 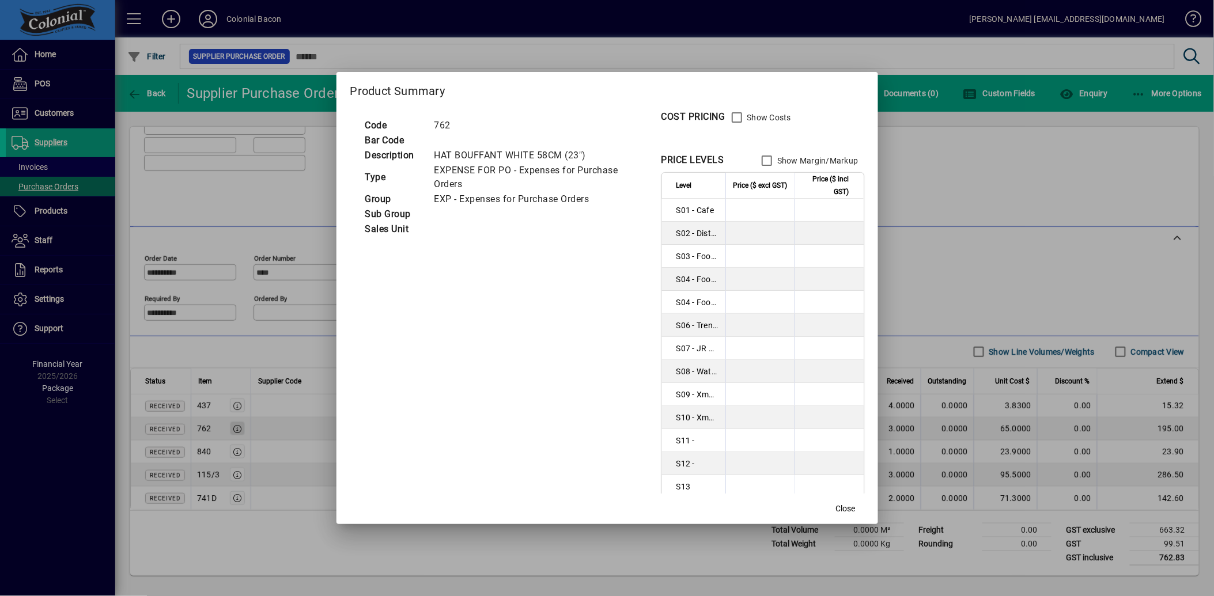 I want to click on h2: Product Summary, so click(x=607, y=89).